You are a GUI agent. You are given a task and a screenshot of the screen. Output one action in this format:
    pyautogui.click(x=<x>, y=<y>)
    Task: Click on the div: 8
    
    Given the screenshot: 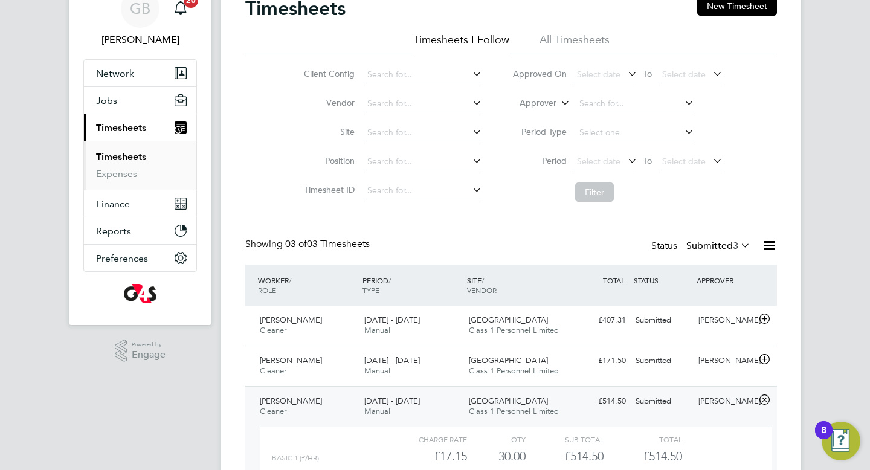 What is the action you would take?
    pyautogui.click(x=823, y=438)
    